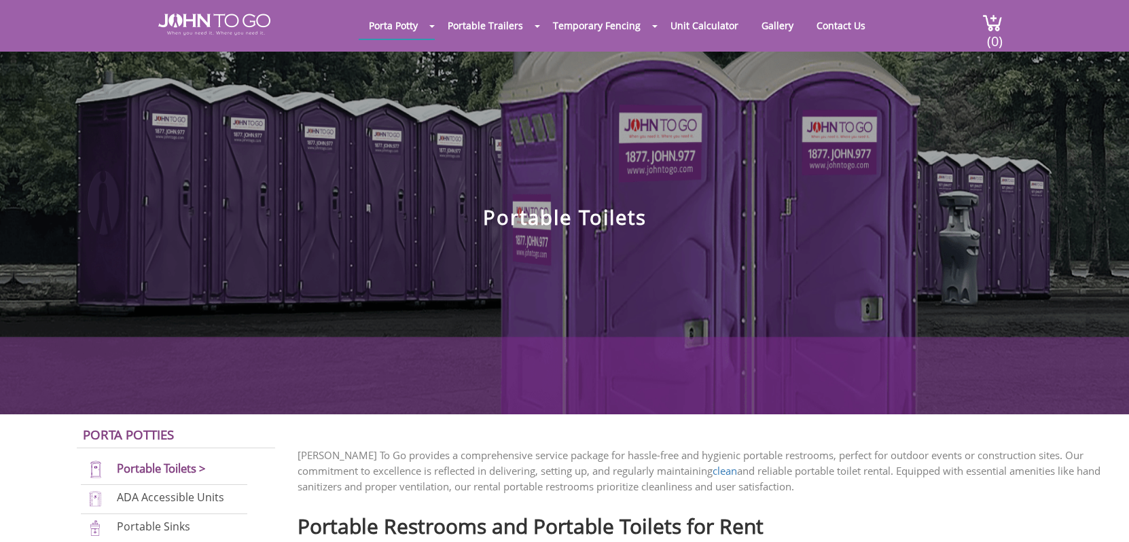  Describe the element at coordinates (841, 25) in the screenshot. I see `a: Contact Us` at that location.